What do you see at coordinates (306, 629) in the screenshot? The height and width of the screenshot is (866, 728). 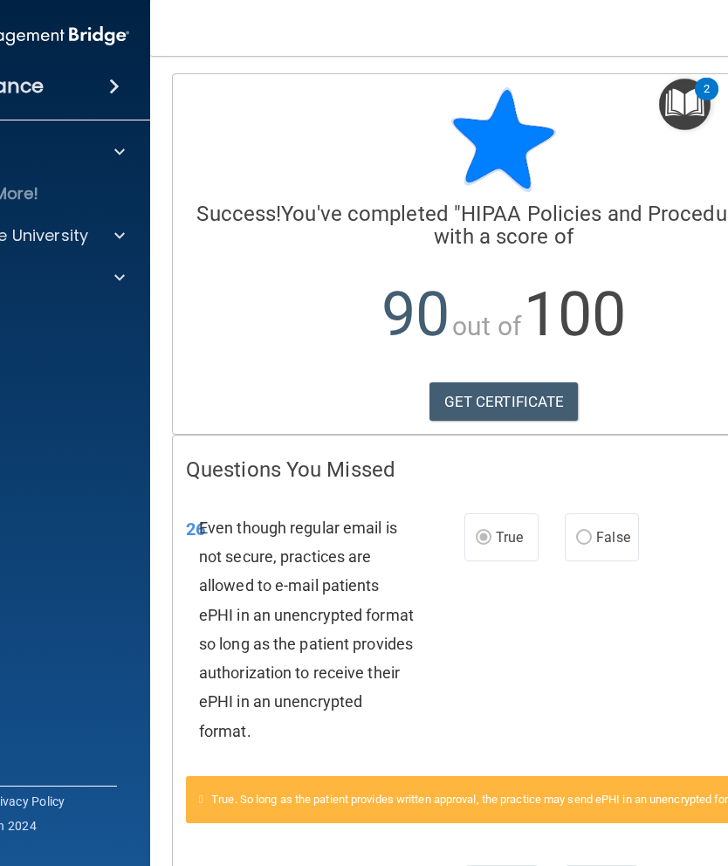 I see `span: Even though regular email is not secure, practices are allowed to e-mail patients ePHI in an unen...` at bounding box center [306, 629].